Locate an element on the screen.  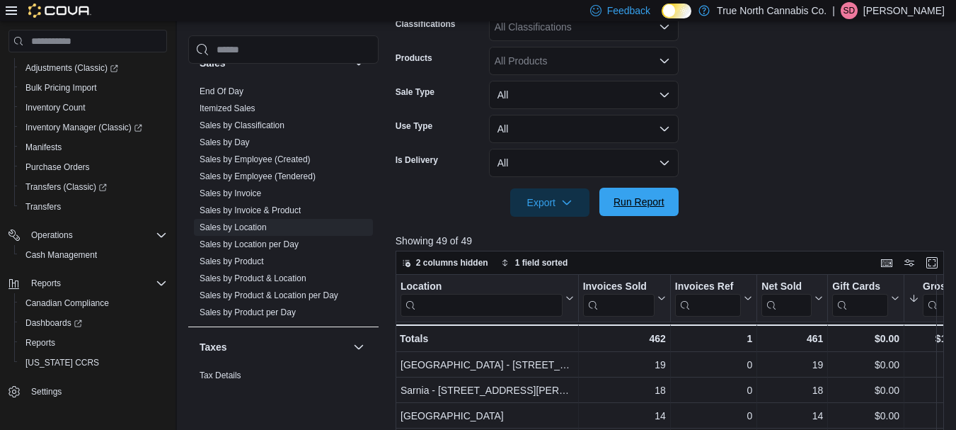
div: Totals is located at coordinates (487, 338).